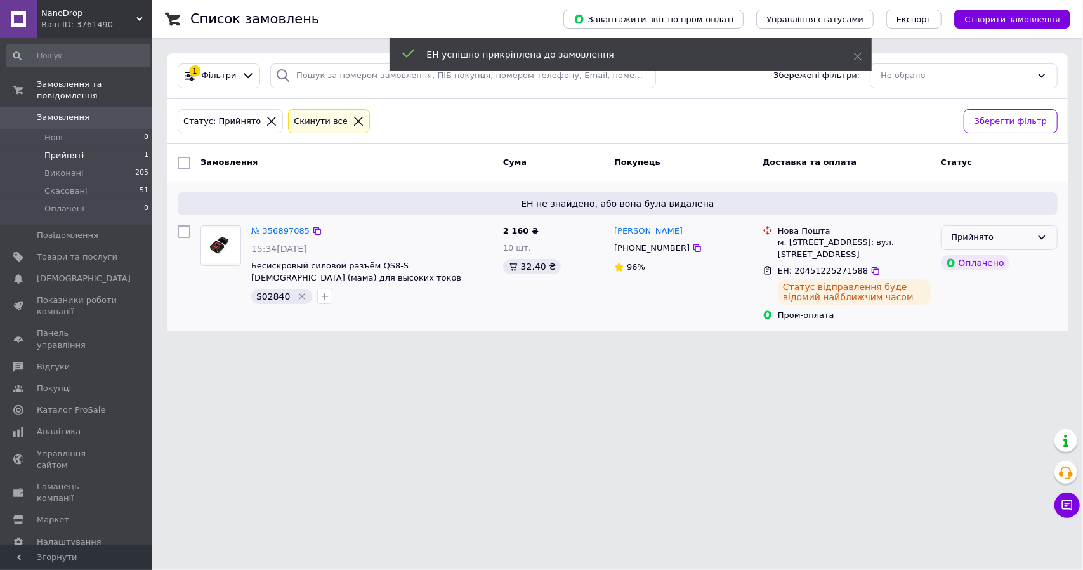  What do you see at coordinates (1006, 18) in the screenshot?
I see `a: Створити замовлення` at bounding box center [1006, 18].